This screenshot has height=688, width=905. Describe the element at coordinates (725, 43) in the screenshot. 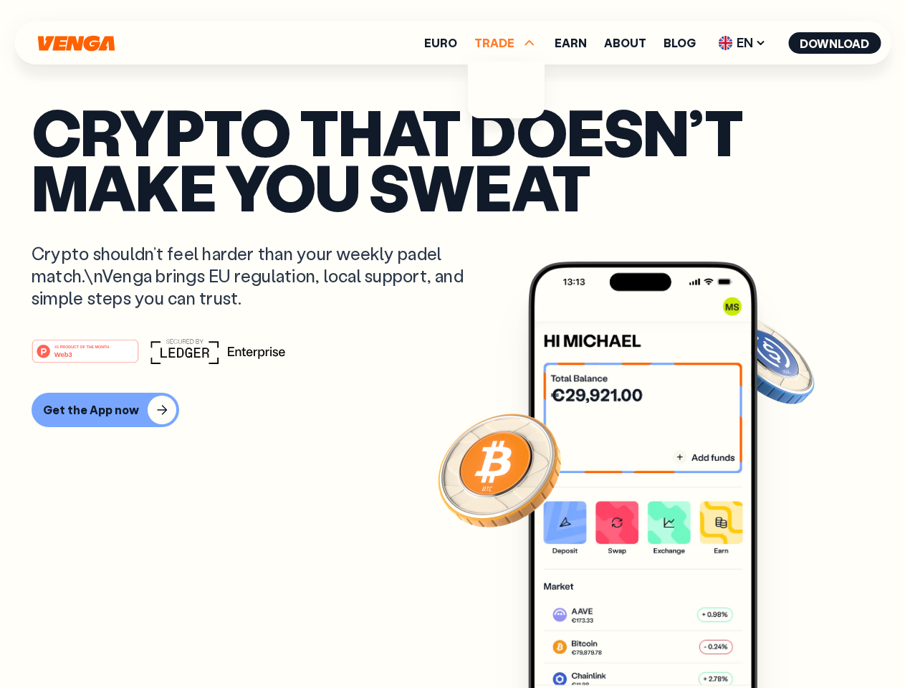

I see `img: flag-uk` at that location.